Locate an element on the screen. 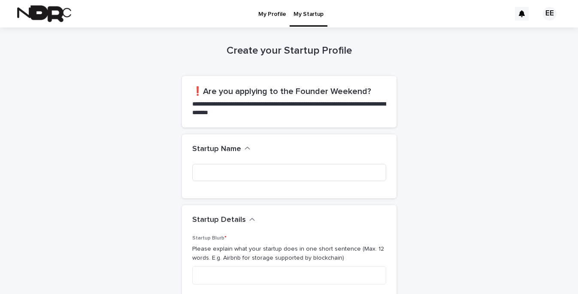  div: EE is located at coordinates (550, 14).